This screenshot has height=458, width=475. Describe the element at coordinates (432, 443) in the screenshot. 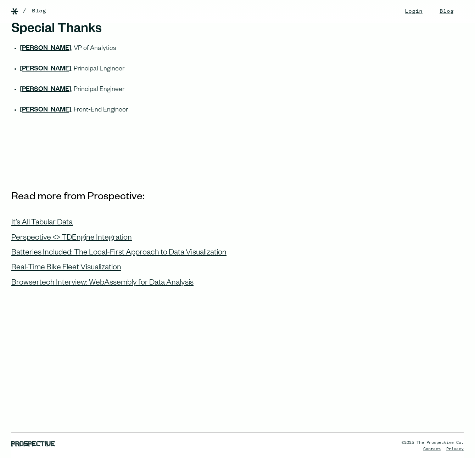

I see `div: ©2025 The Prospective Co.` at that location.